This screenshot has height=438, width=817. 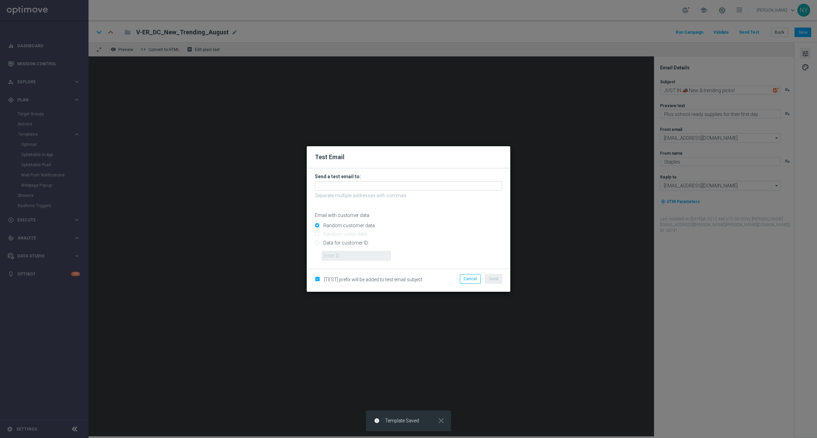 I want to click on button: Send, so click(x=493, y=279).